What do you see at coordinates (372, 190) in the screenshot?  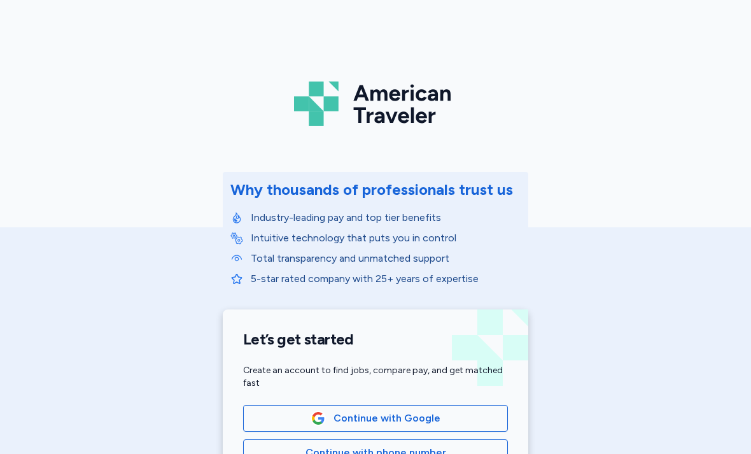 I see `div: Why thousands of professionals trust us` at bounding box center [372, 190].